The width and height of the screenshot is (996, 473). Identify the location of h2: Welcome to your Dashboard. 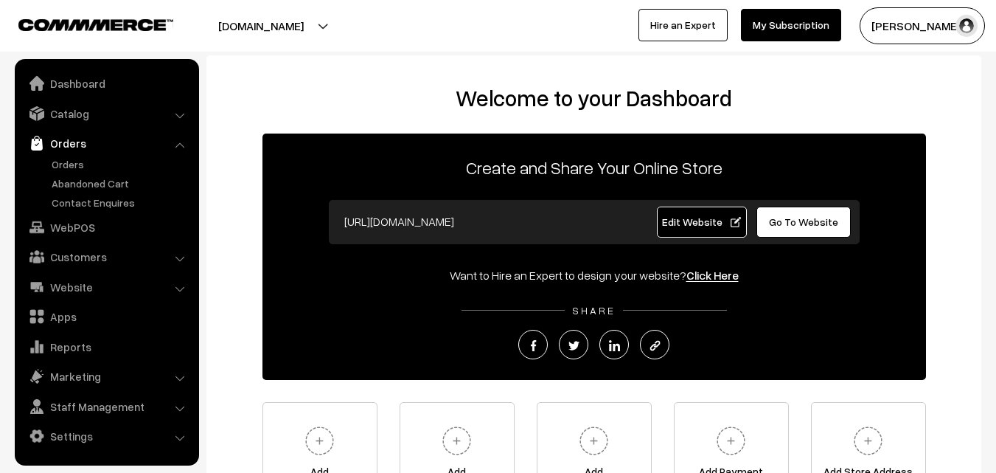
(594, 98).